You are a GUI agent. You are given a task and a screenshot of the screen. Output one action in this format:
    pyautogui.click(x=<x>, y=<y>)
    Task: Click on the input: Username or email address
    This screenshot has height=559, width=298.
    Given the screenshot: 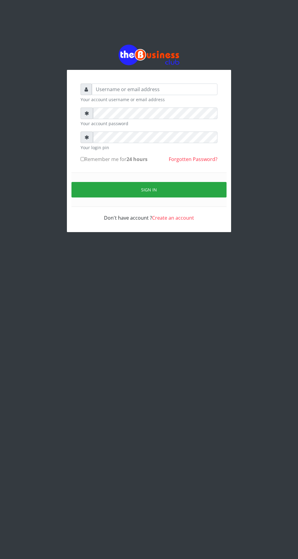 What is the action you would take?
    pyautogui.click(x=154, y=89)
    